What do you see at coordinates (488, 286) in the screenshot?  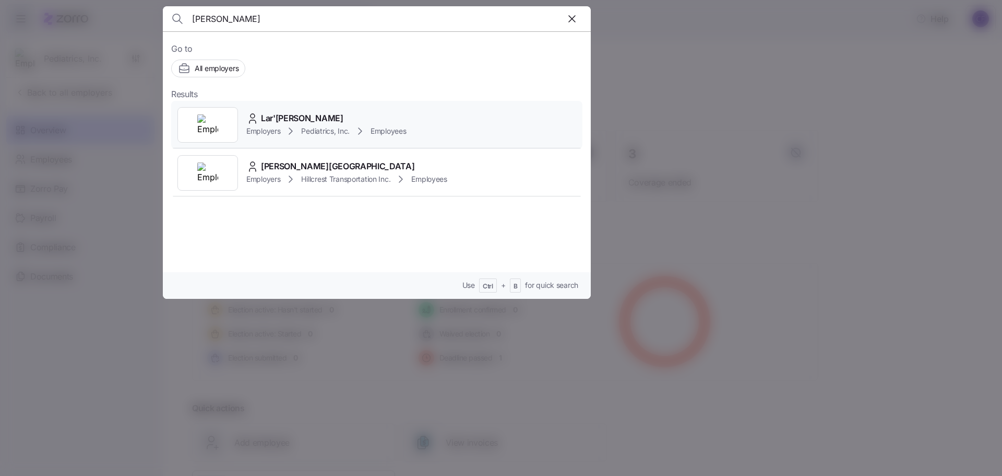 I see `span: Ctrl` at bounding box center [488, 286].